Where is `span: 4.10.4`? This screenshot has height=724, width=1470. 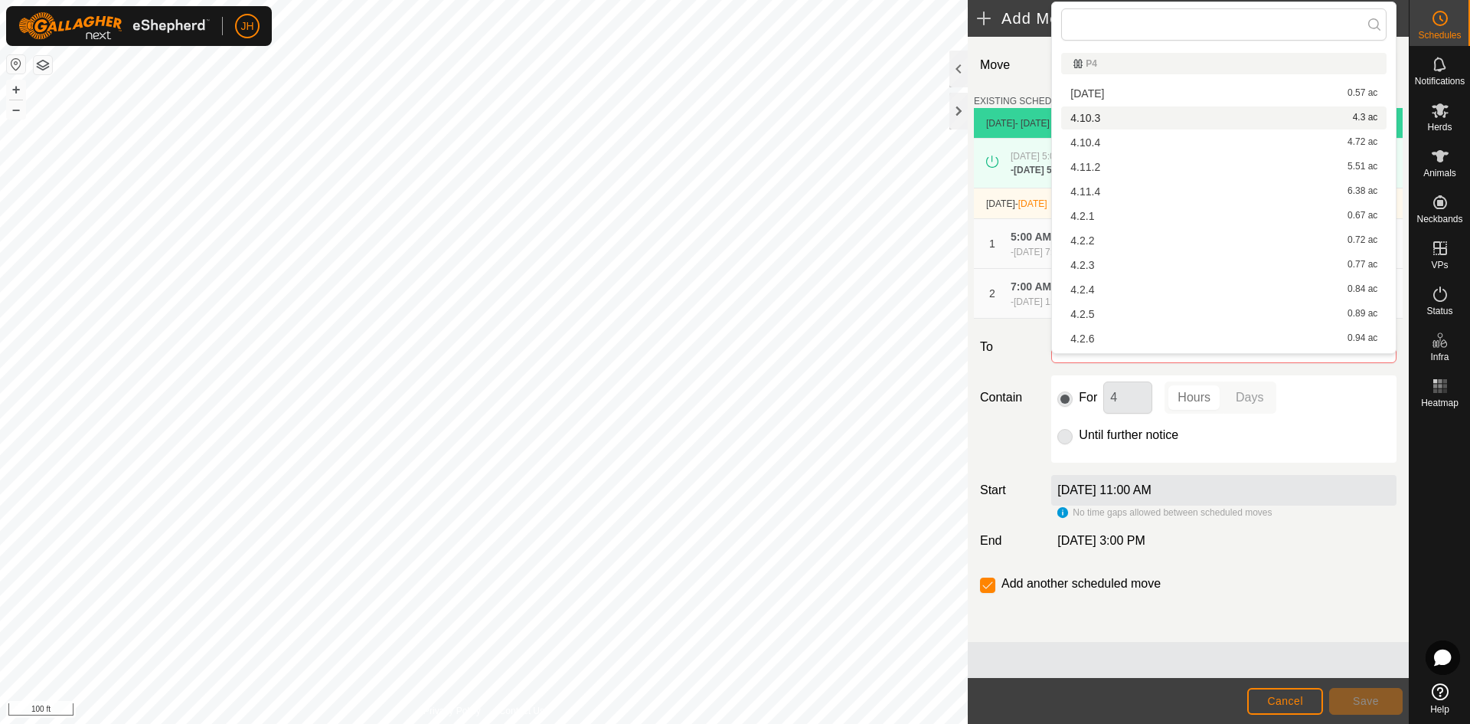 span: 4.10.4 is located at coordinates (1085, 142).